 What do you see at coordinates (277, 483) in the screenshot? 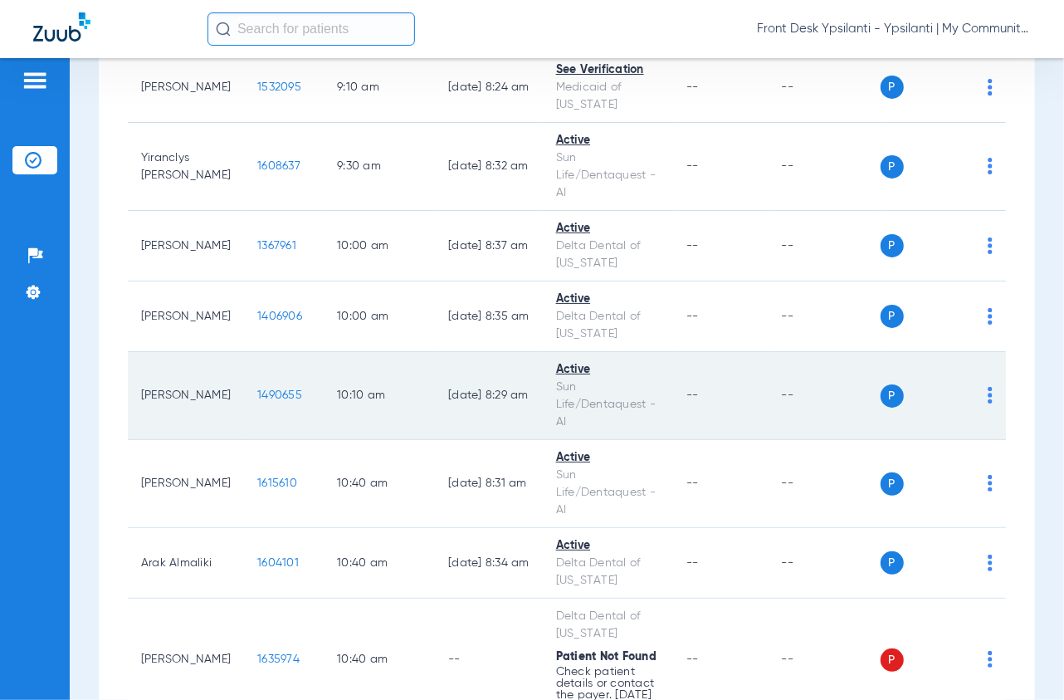
I see `span: 1615610` at bounding box center [277, 483].